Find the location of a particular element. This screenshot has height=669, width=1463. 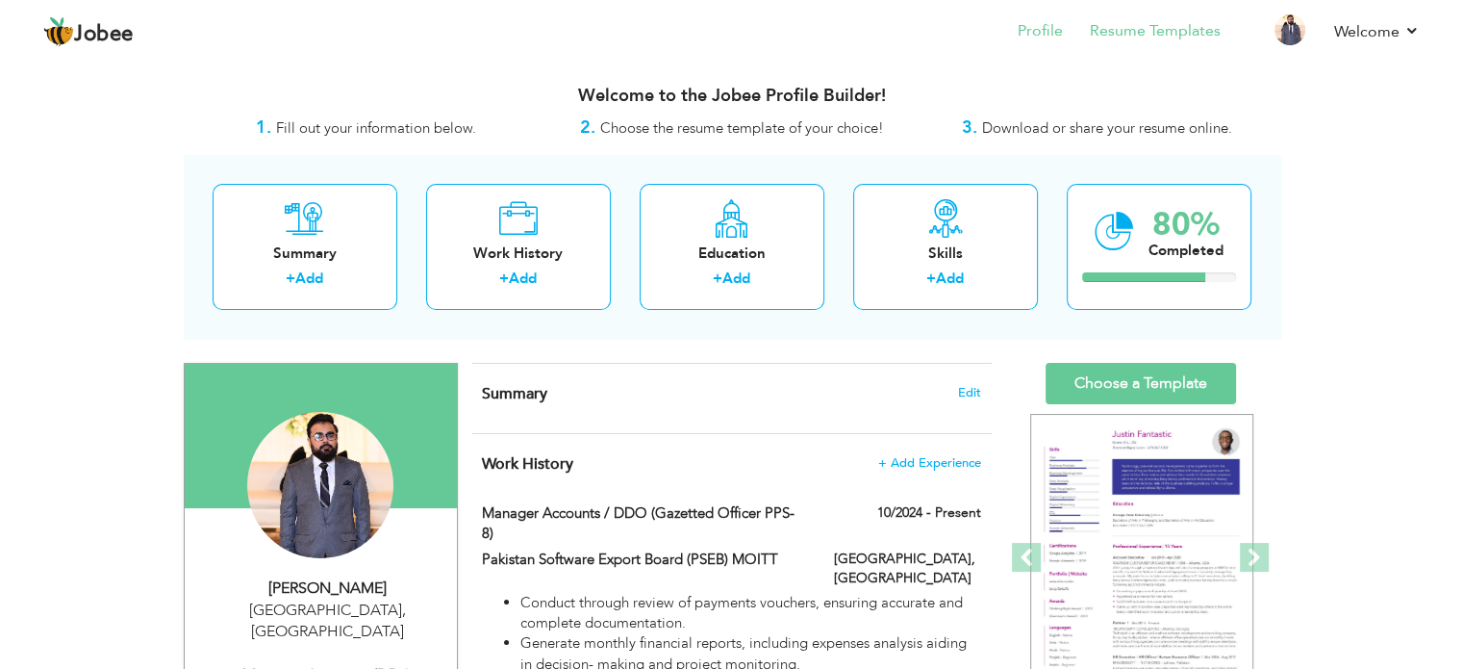

img: Profile Img is located at coordinates (1290, 30).